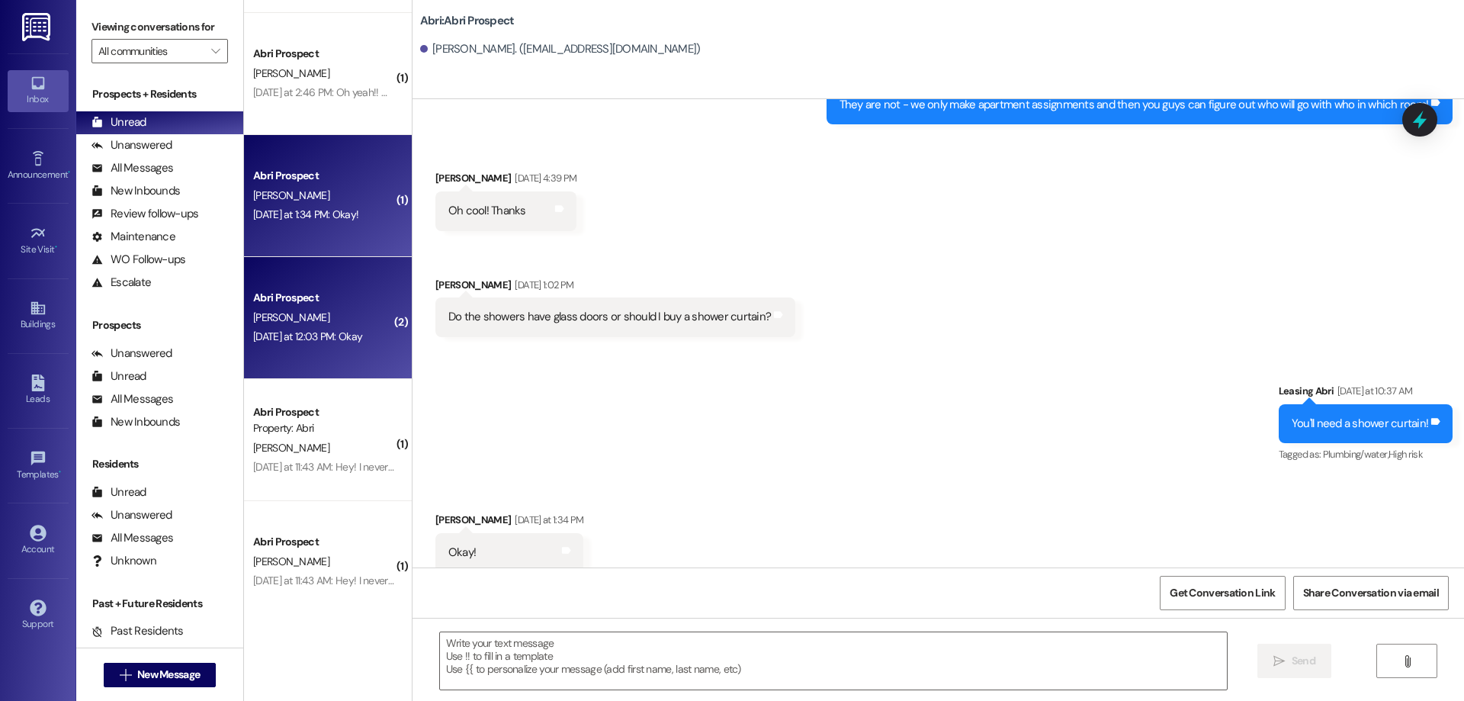  Describe the element at coordinates (121, 282) in the screenshot. I see `div: Escalate` at that location.